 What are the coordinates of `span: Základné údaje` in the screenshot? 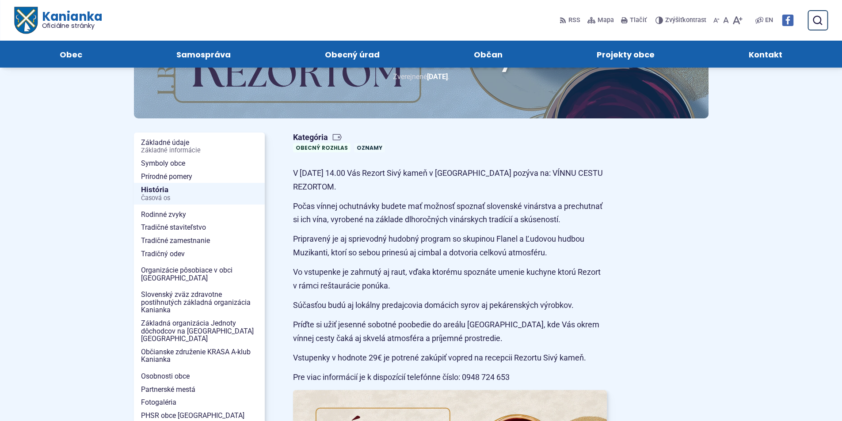 It's located at (199, 146).